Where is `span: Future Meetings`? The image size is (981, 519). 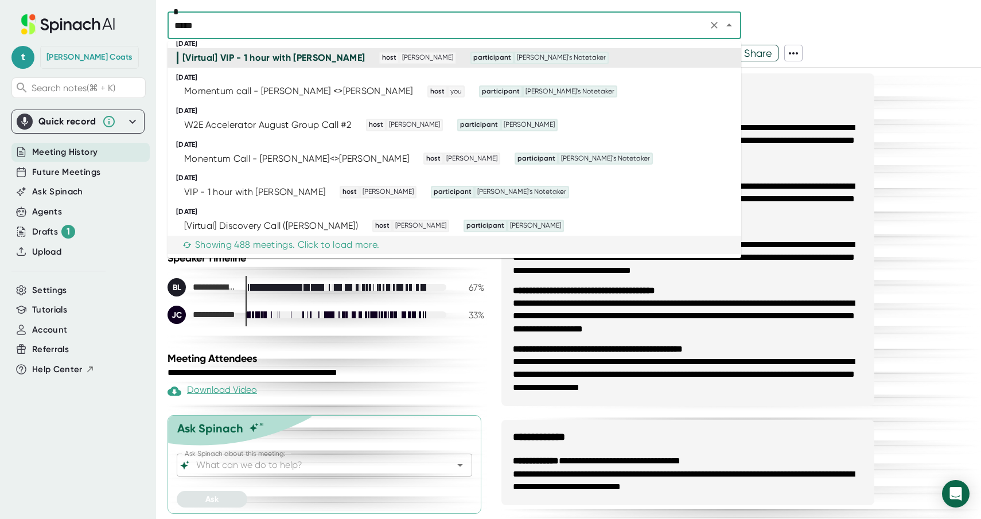
span: Future Meetings is located at coordinates (66, 172).